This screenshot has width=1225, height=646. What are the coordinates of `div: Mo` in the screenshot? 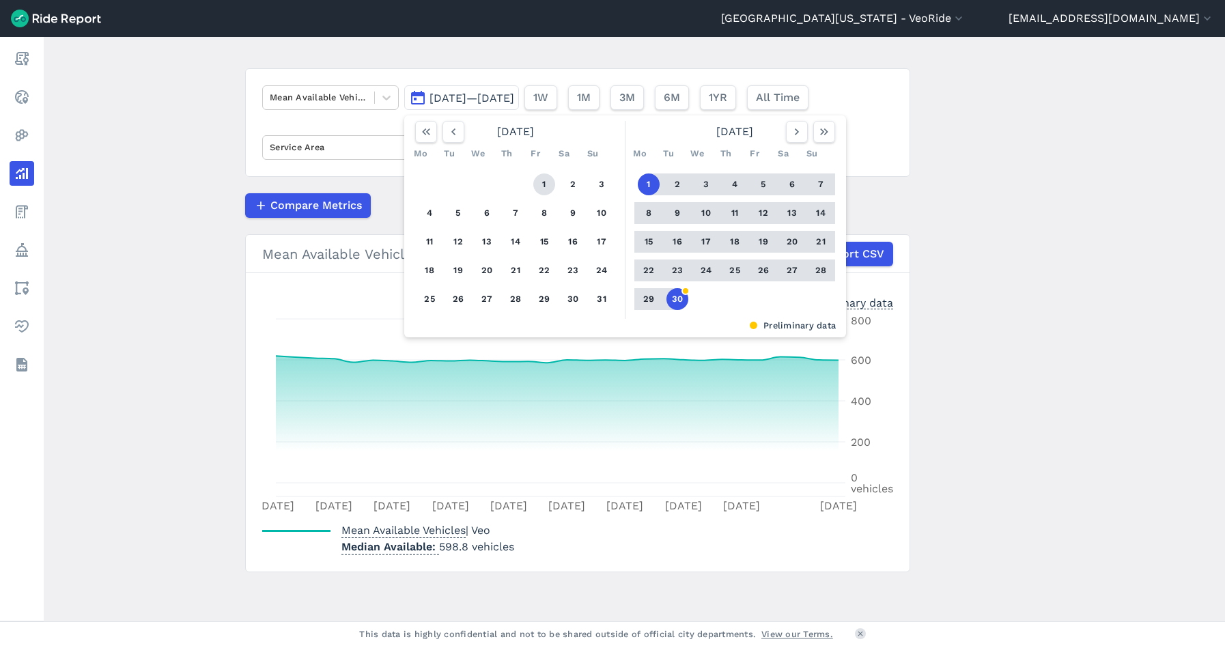 It's located at (640, 154).